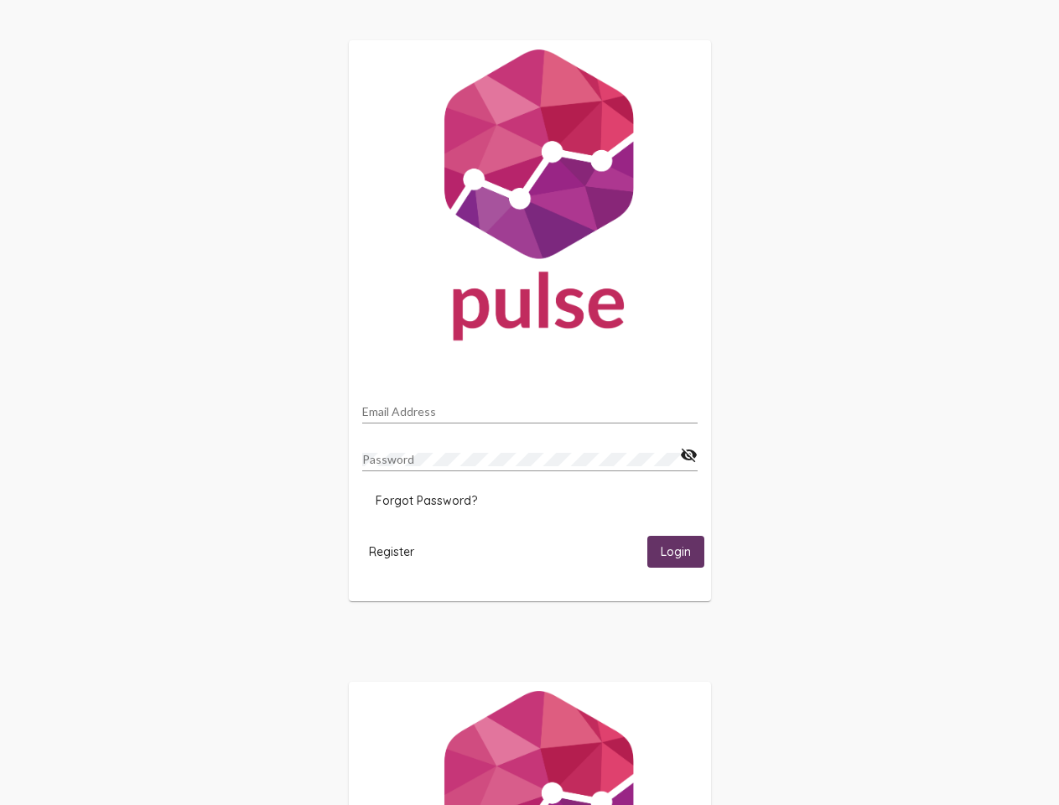  I want to click on img: Pulse For Good Logo, so click(530, 199).